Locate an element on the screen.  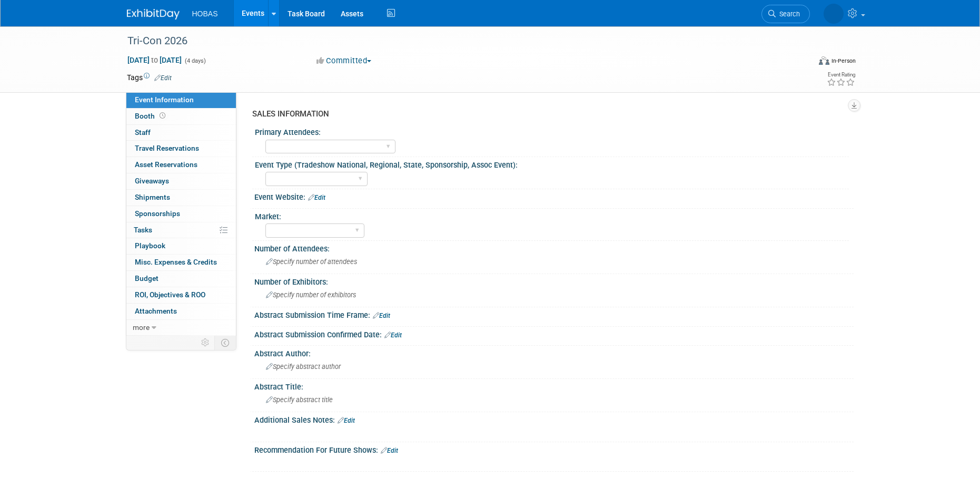
a: Giveaways is located at coordinates (181, 181).